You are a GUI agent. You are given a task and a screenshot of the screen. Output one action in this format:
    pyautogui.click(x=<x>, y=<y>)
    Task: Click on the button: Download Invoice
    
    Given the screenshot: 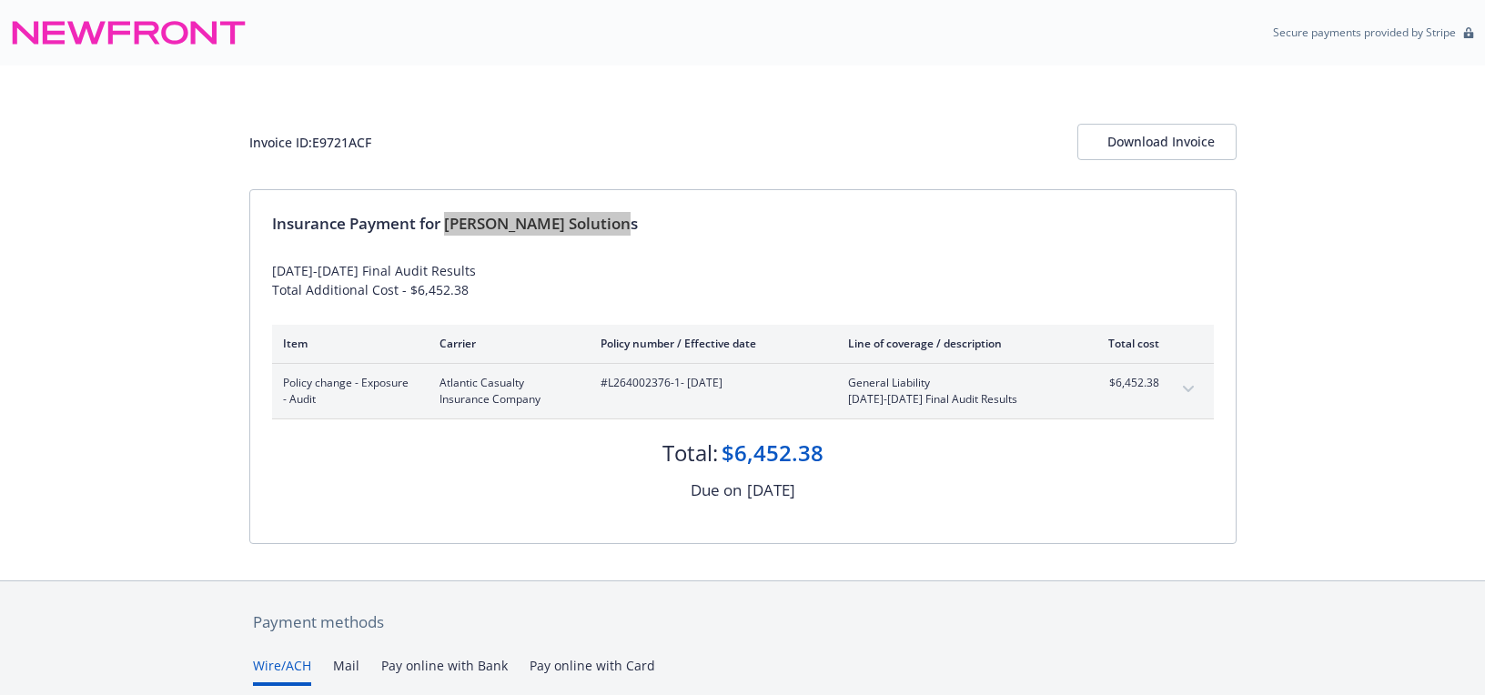 What is the action you would take?
    pyautogui.click(x=1156, y=142)
    